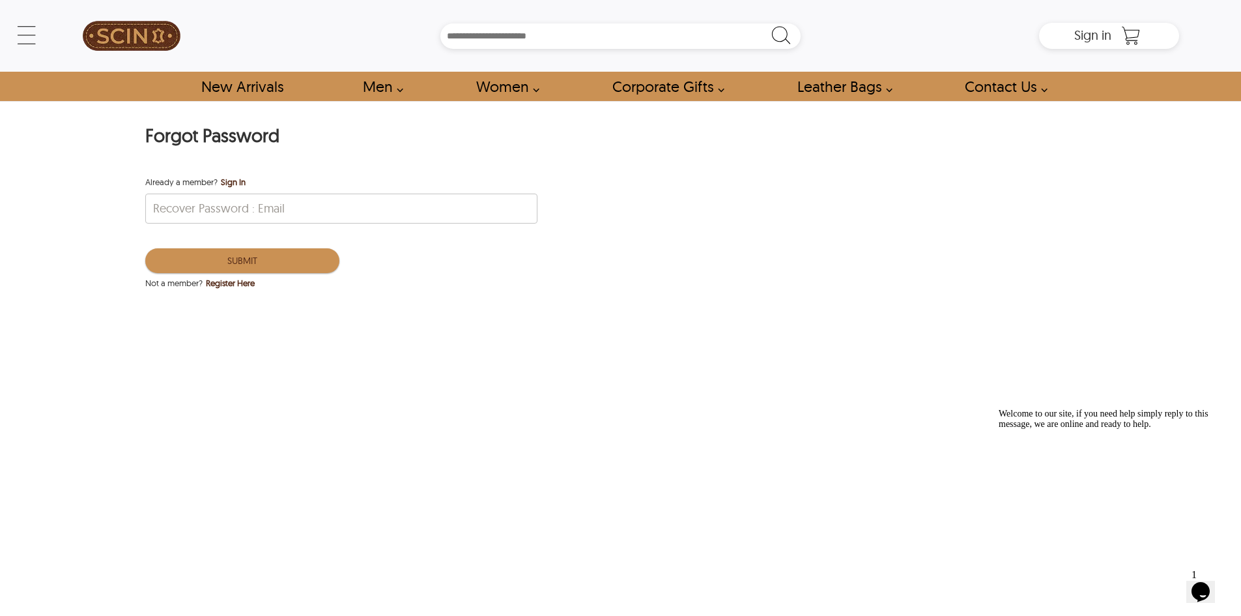 This screenshot has height=616, width=1241. I want to click on span: Welcome to our site, if you need help simply reply to this message, we are online and ready to help., so click(110, 15).